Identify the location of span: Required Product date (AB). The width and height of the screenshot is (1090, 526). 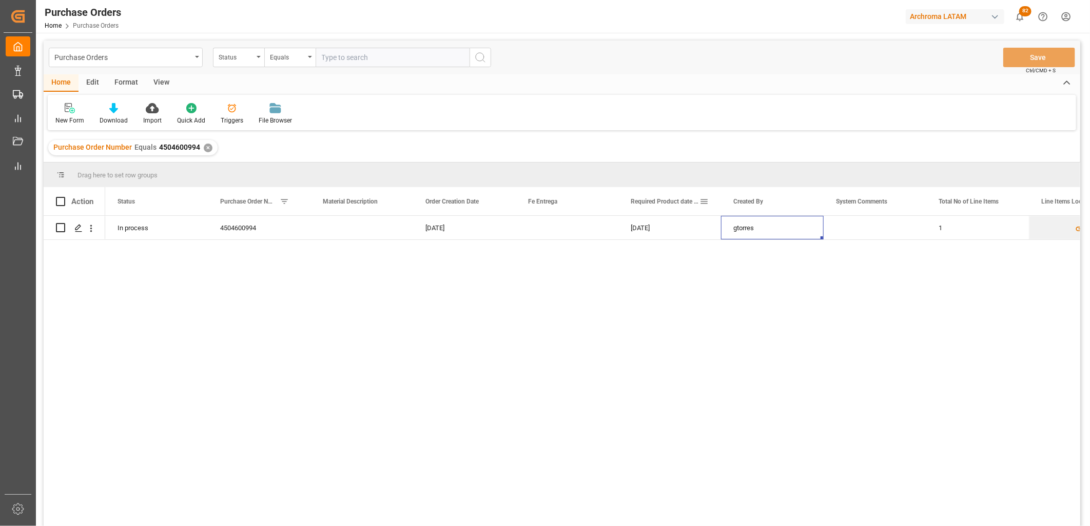
(665, 202).